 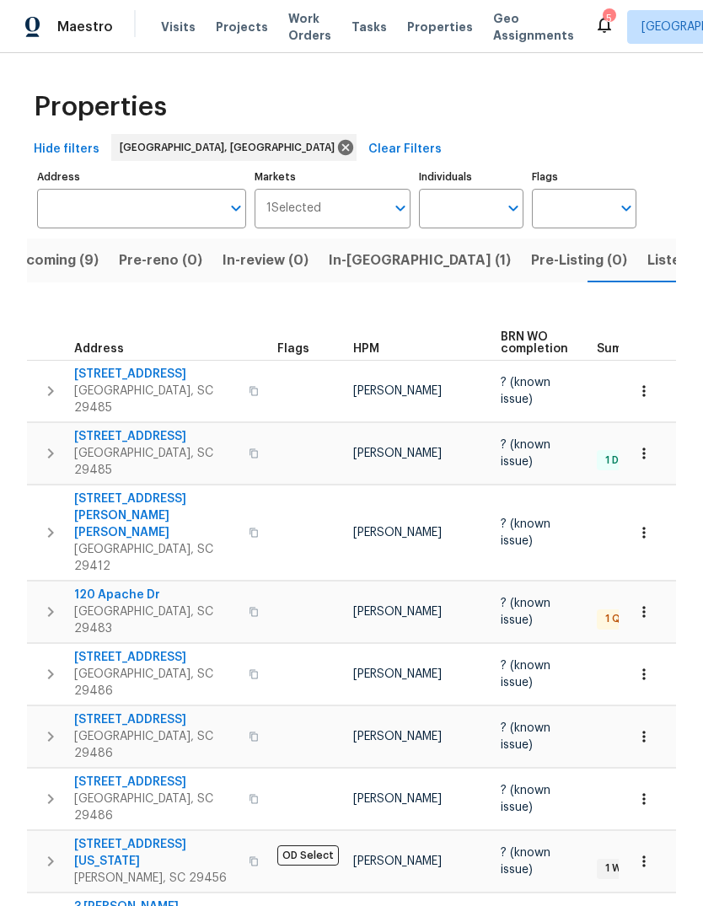 I want to click on span: BRN WO completion, so click(x=534, y=343).